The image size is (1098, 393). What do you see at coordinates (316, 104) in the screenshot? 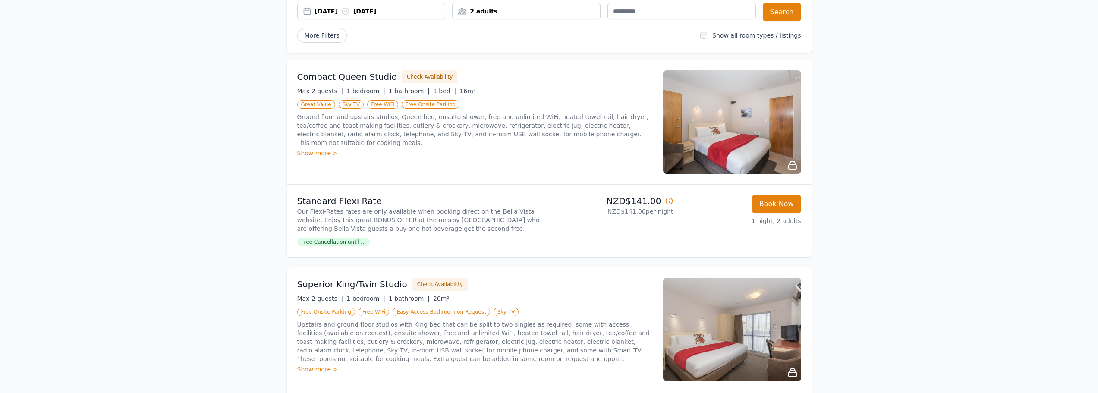
I see `span: Great Value` at bounding box center [316, 104].